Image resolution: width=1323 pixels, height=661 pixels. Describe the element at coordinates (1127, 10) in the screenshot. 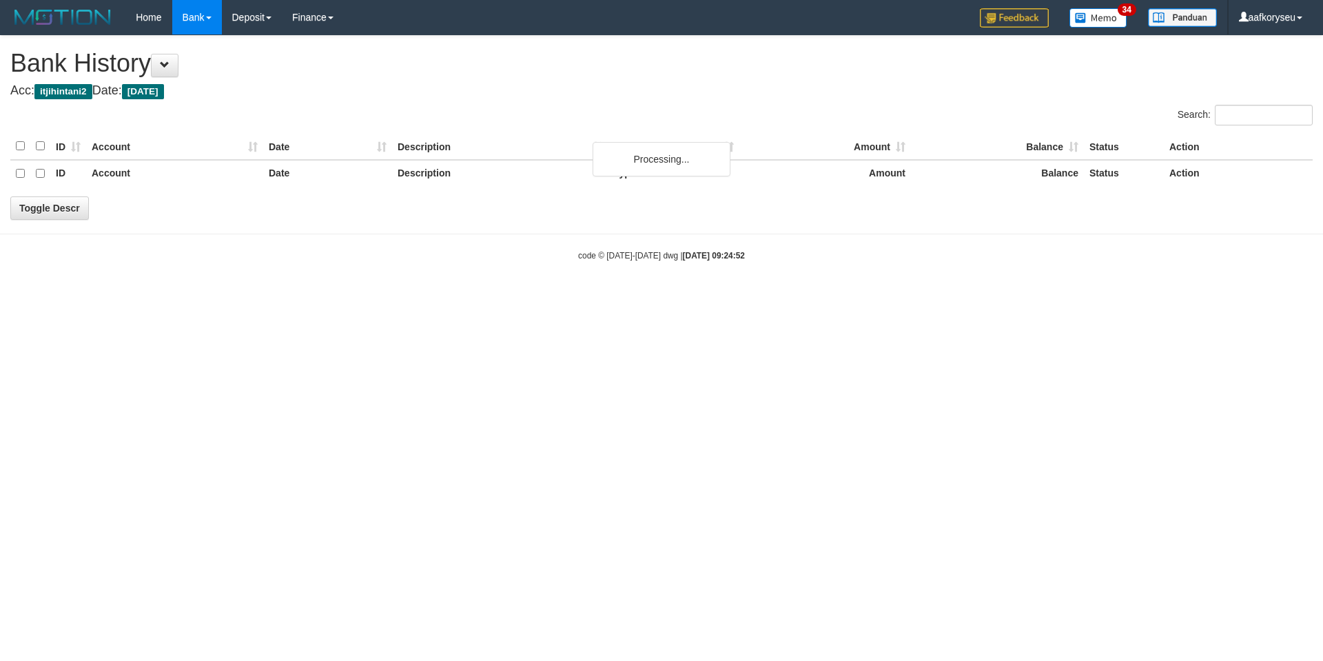

I see `span: 34` at that location.